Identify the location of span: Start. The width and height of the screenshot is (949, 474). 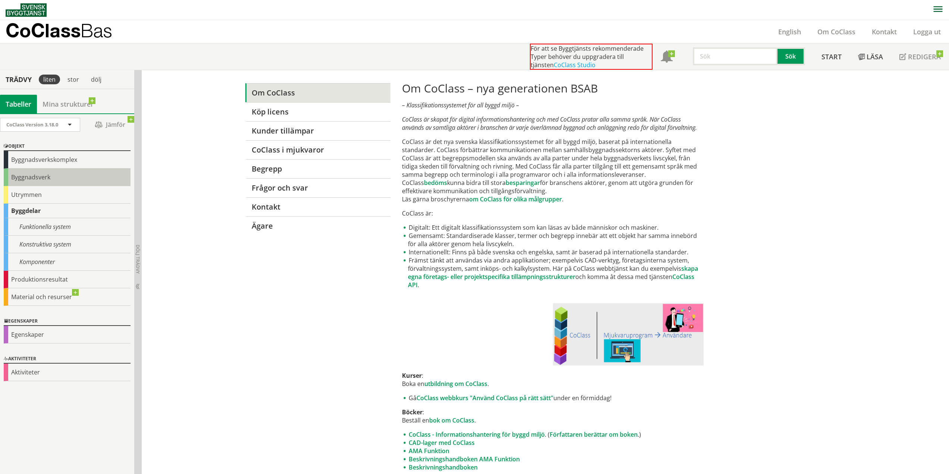
(832, 57).